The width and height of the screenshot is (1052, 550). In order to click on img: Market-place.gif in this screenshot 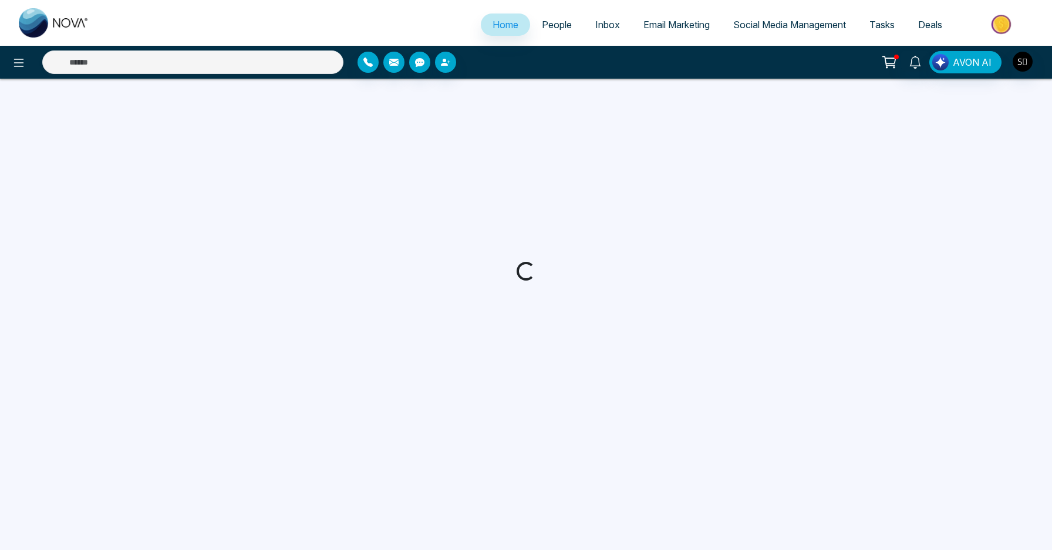, I will do `click(1002, 24)`.